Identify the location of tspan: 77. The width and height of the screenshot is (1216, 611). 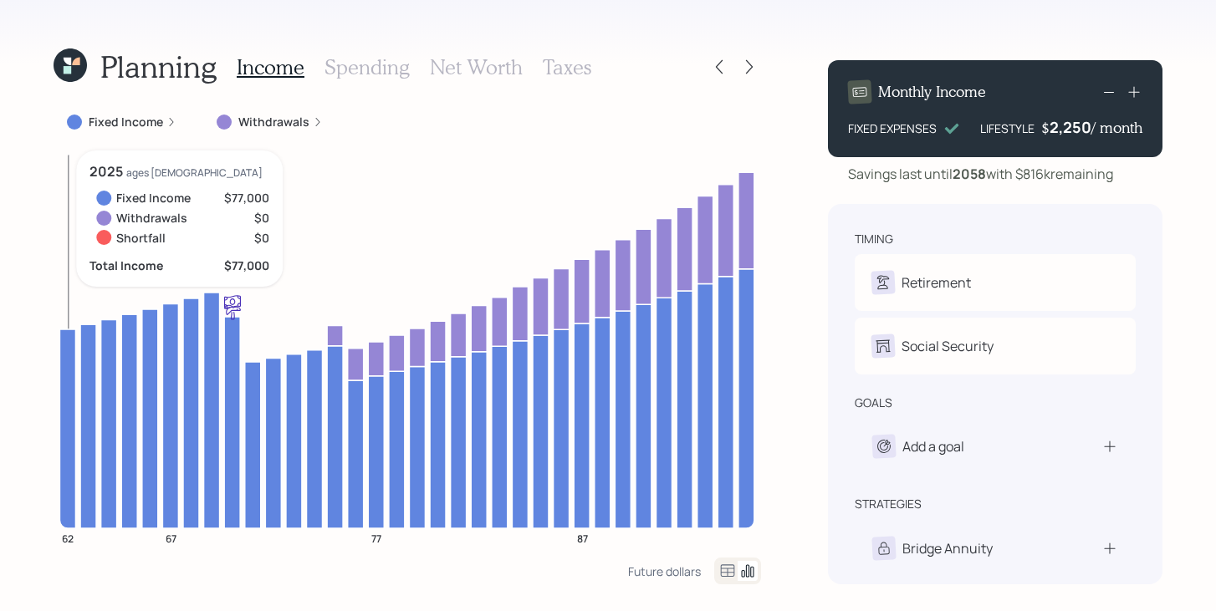
(376, 538).